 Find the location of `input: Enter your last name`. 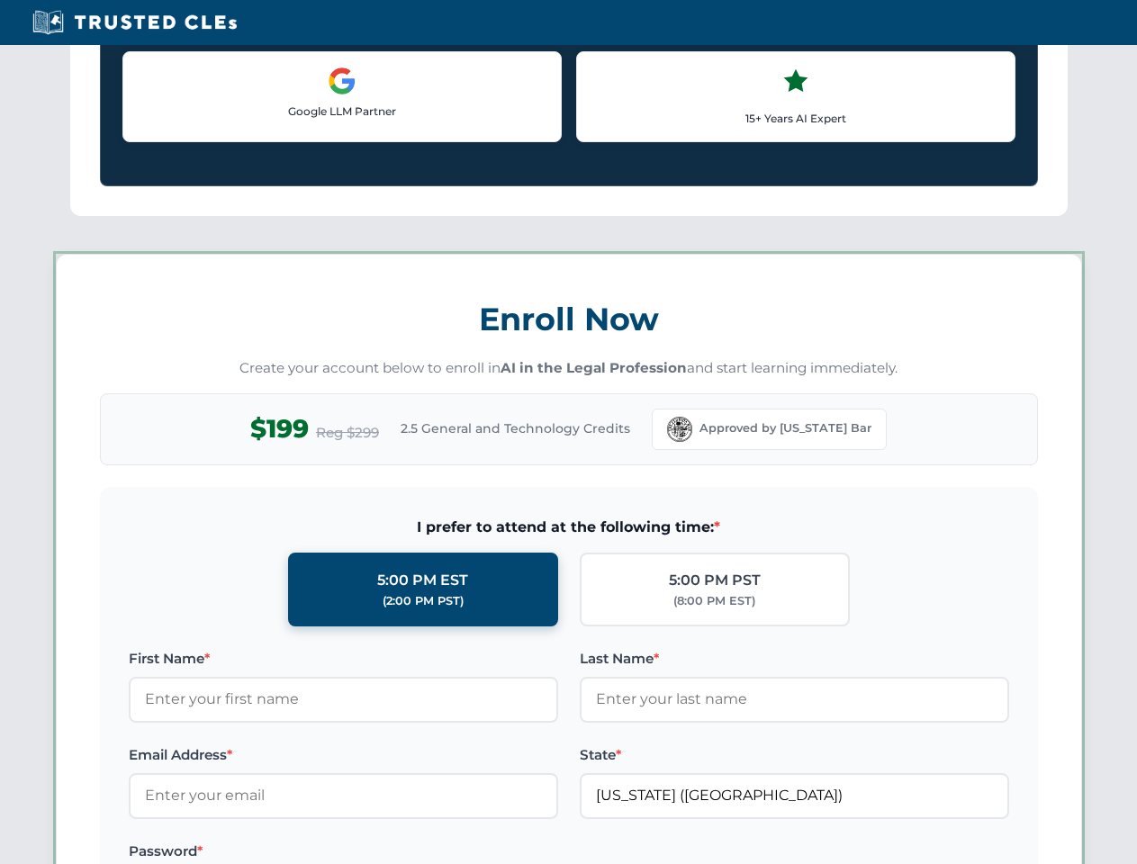

input: Enter your last name is located at coordinates (794, 699).